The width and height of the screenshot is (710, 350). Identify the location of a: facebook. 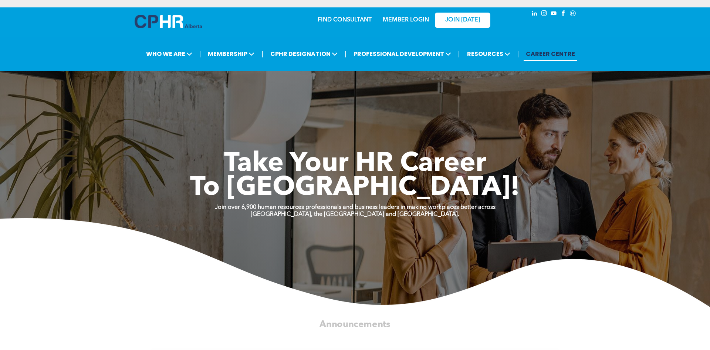
(563, 14).